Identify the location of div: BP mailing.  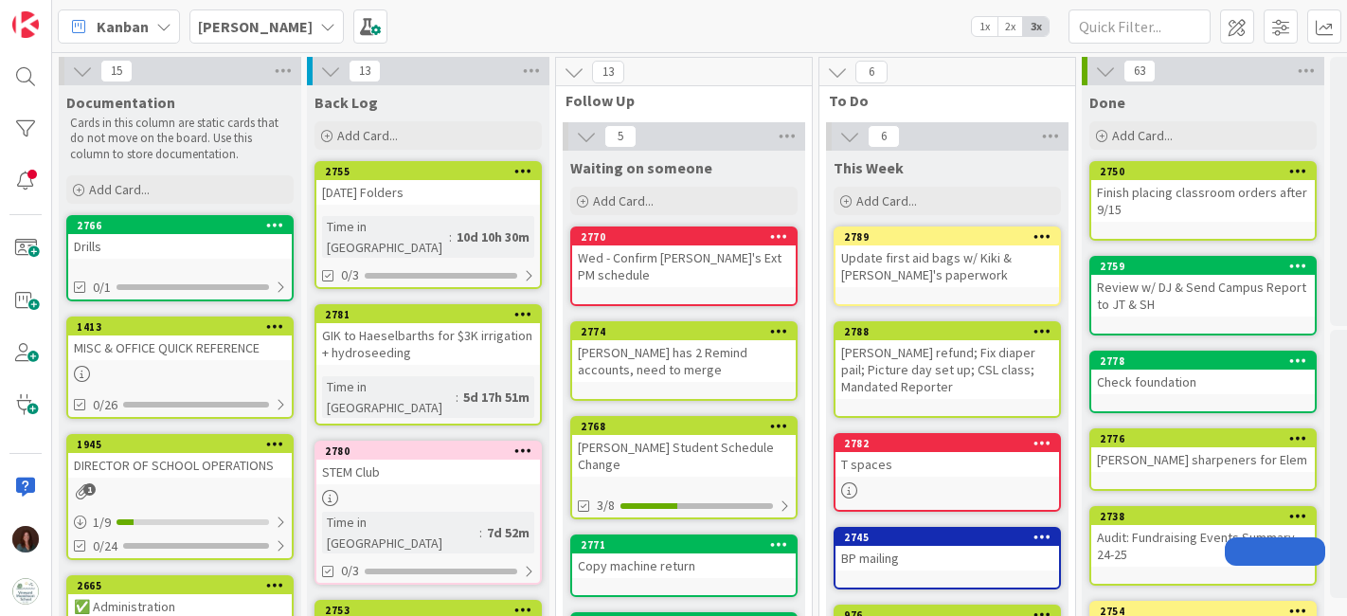
(947, 558).